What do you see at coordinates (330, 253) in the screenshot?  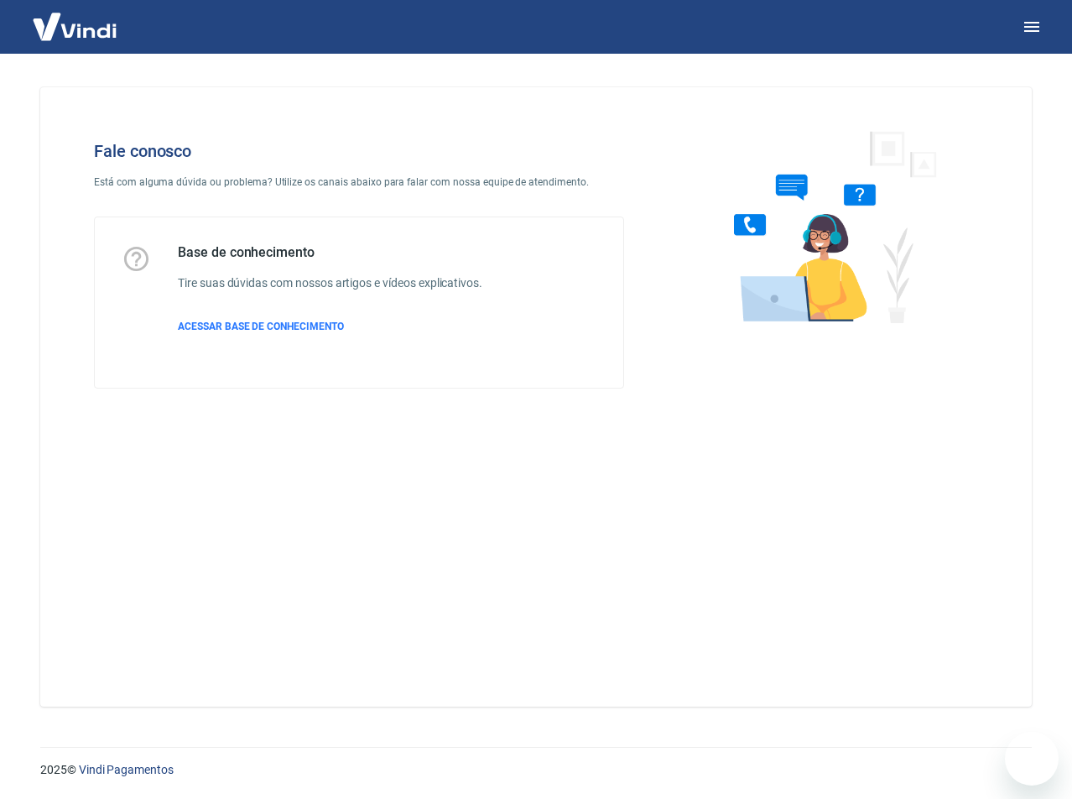 I see `h5: Base de conhecimento` at bounding box center [330, 253].